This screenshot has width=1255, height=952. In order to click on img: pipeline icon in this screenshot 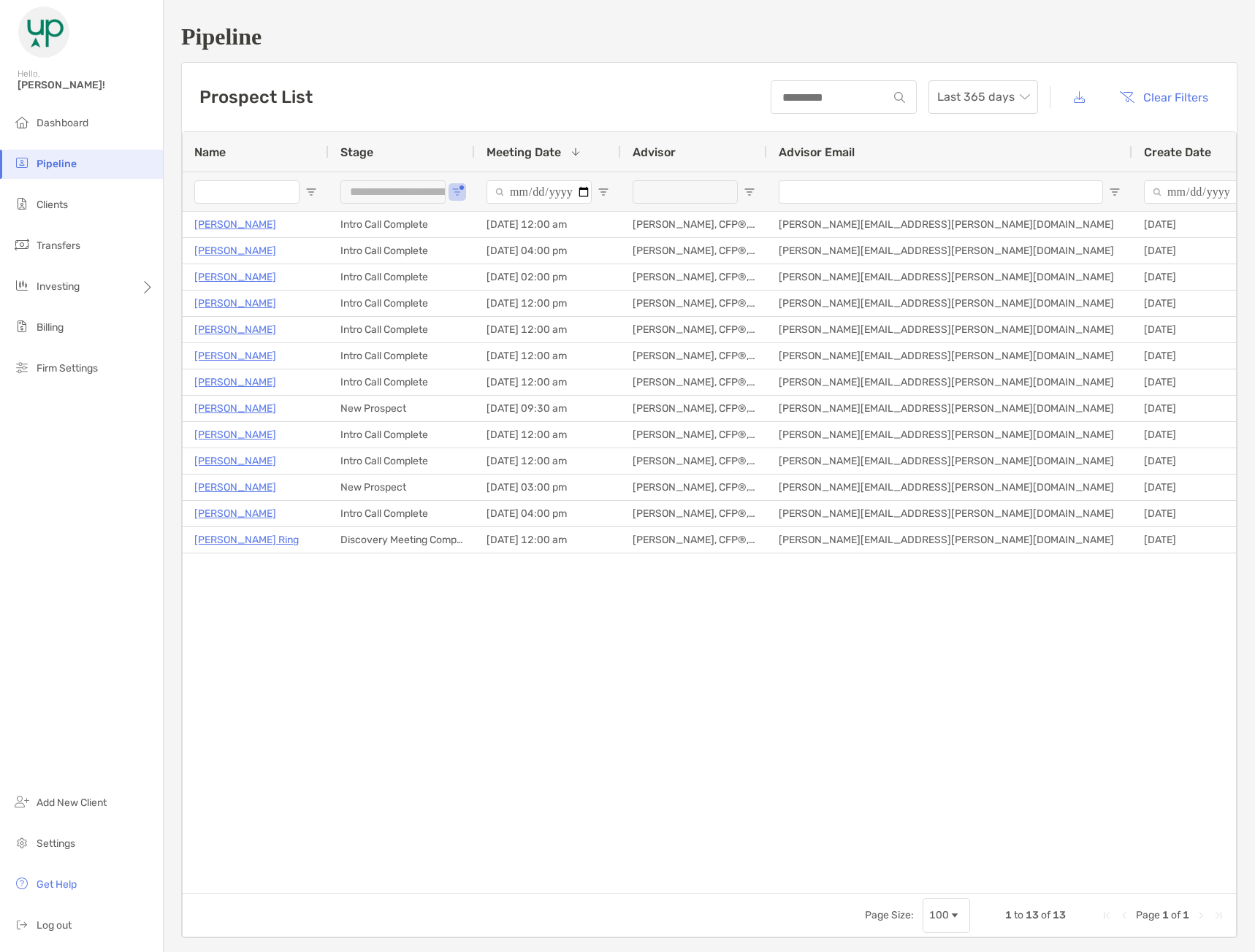, I will do `click(22, 163)`.